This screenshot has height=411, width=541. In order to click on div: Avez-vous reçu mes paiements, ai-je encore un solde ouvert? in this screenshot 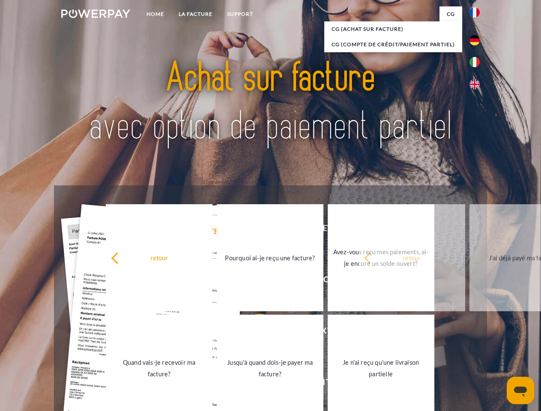, I will do `click(381, 258)`.